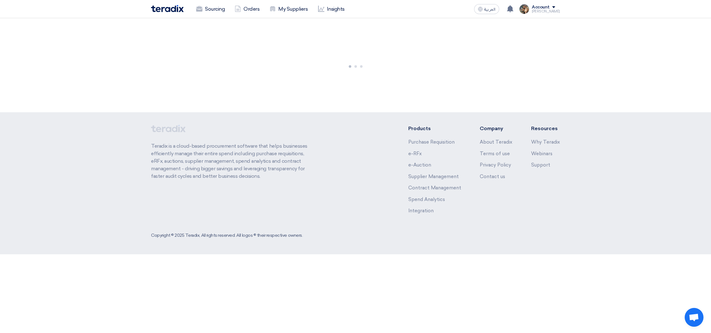 The image size is (711, 333). I want to click on a: Orders, so click(247, 9).